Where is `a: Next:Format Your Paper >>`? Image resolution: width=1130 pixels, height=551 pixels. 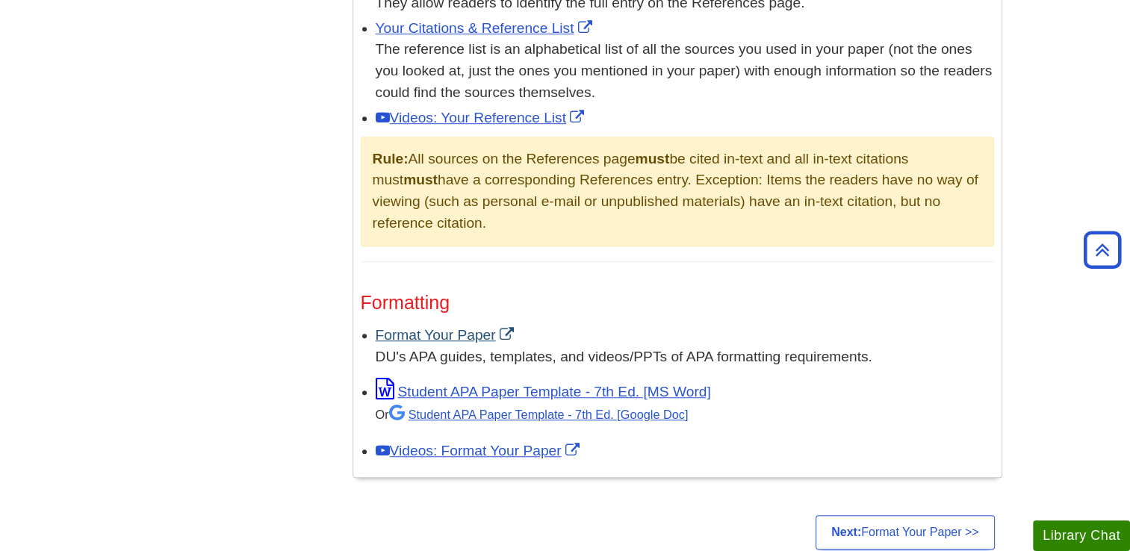 a: Next:Format Your Paper >> is located at coordinates (904, 532).